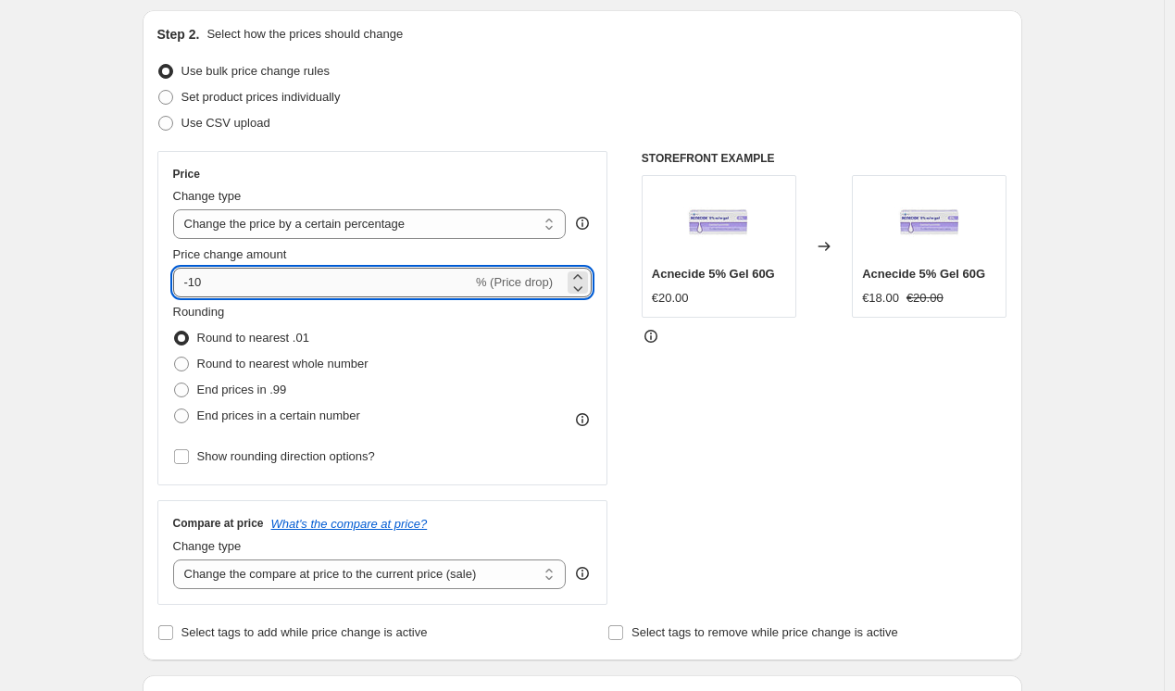  Describe the element at coordinates (349, 523) in the screenshot. I see `i: What's the compare at price?` at that location.